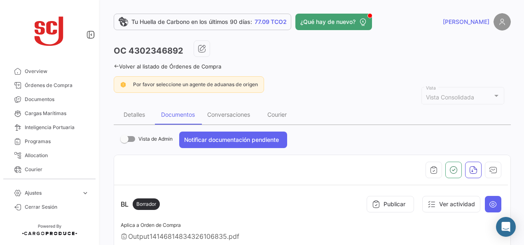 The height and width of the screenshot is (245, 524). What do you see at coordinates (57, 127) in the screenshot?
I see `span: Inteligencia Portuaria` at bounding box center [57, 127].